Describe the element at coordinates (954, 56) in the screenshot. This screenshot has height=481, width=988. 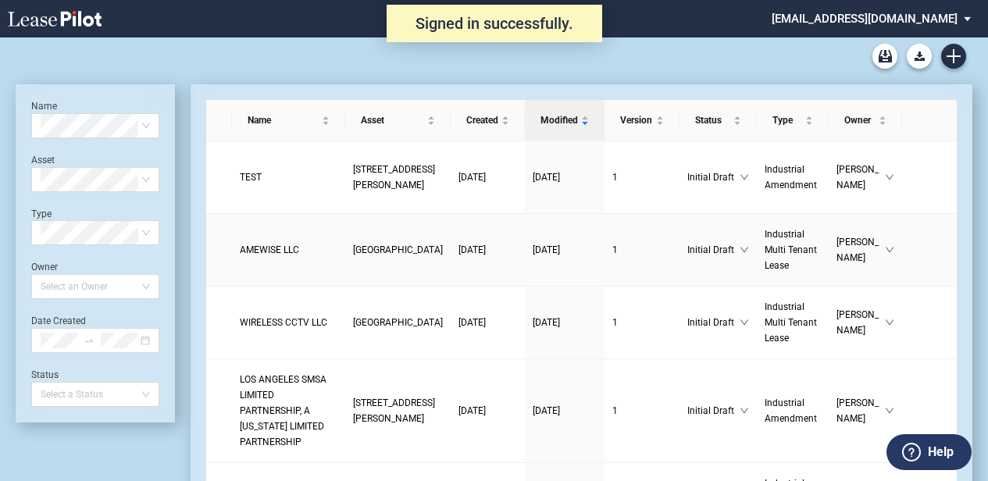
I see `a: Create new document` at that location.